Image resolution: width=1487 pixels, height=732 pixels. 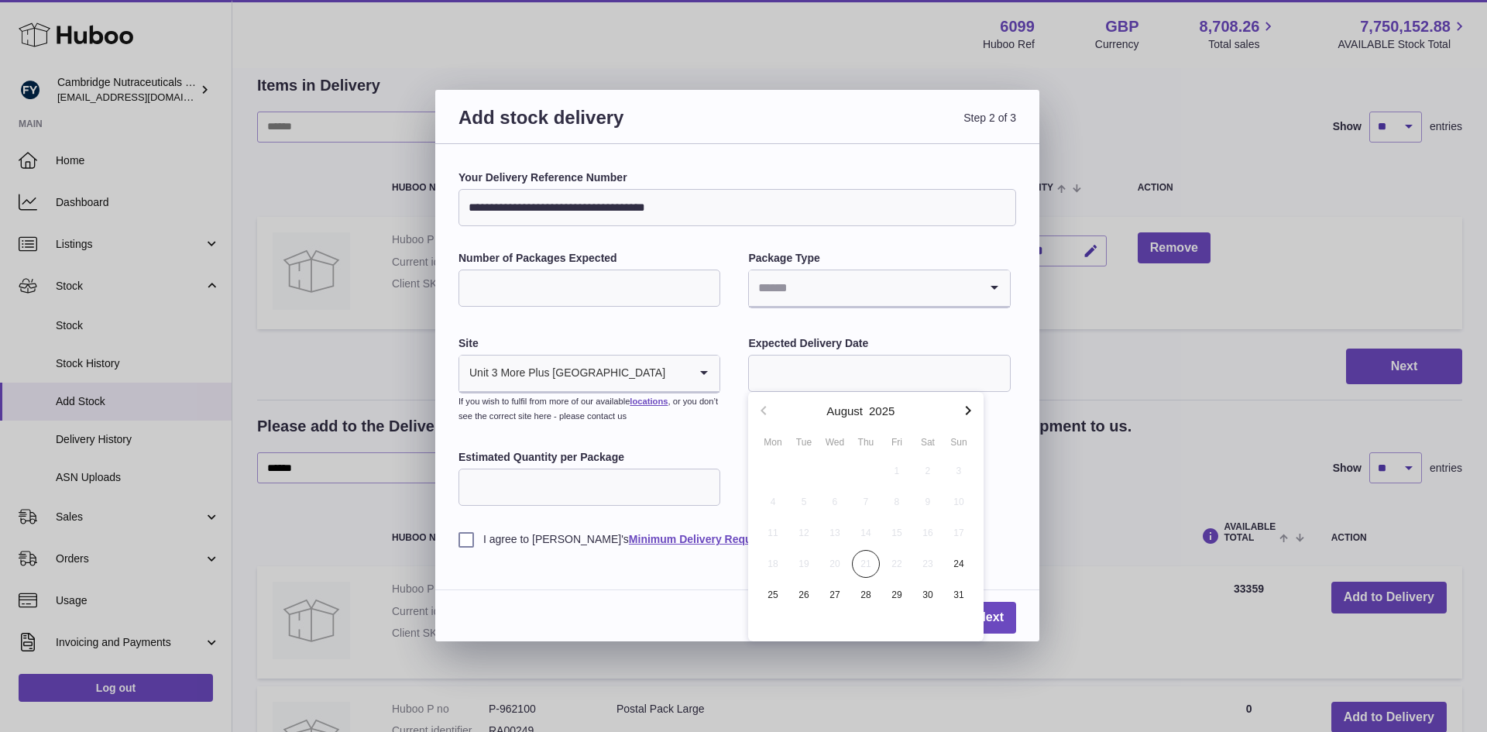 I want to click on div: Sun, so click(x=959, y=442).